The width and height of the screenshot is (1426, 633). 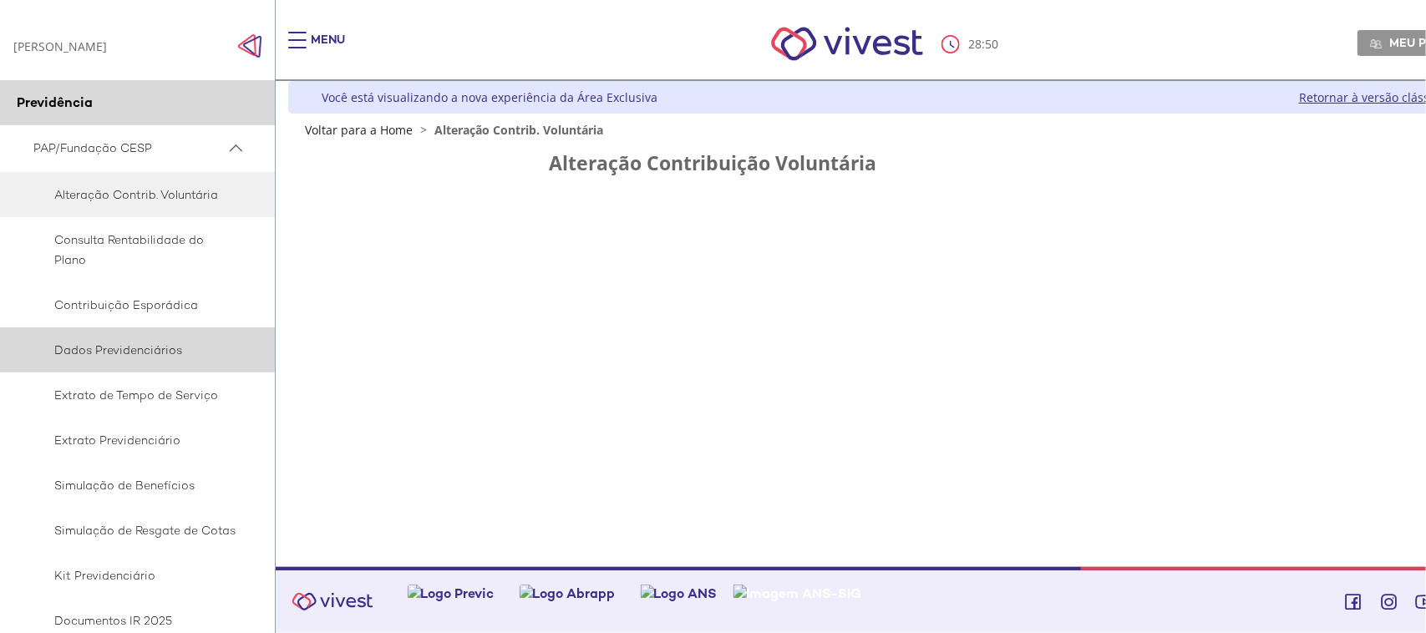 I want to click on span: Simulação de Resgate de Cotas, so click(x=135, y=531).